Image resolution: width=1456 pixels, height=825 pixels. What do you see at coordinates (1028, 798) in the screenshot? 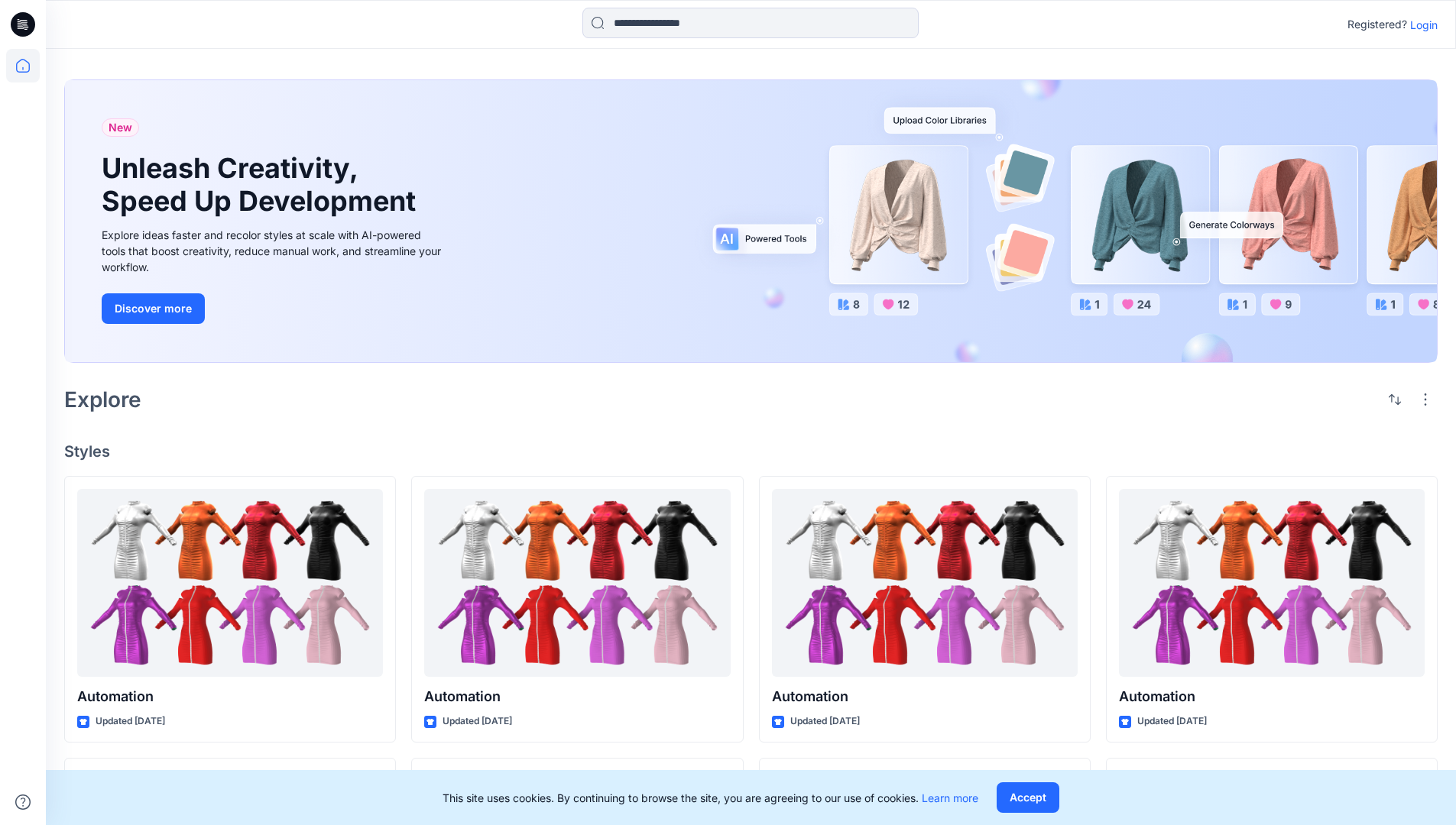
I see `button: Accept` at bounding box center [1028, 798].